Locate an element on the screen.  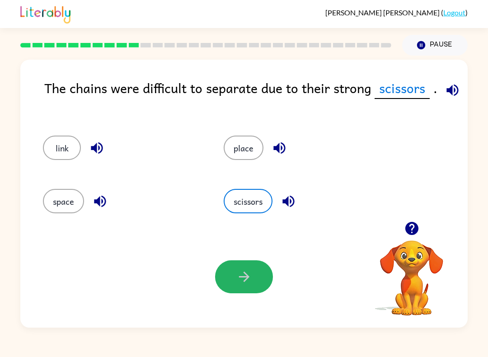
video: Your browser must support playing .mp4 files to use Literably. Please try using another browser. is located at coordinates (412, 271).